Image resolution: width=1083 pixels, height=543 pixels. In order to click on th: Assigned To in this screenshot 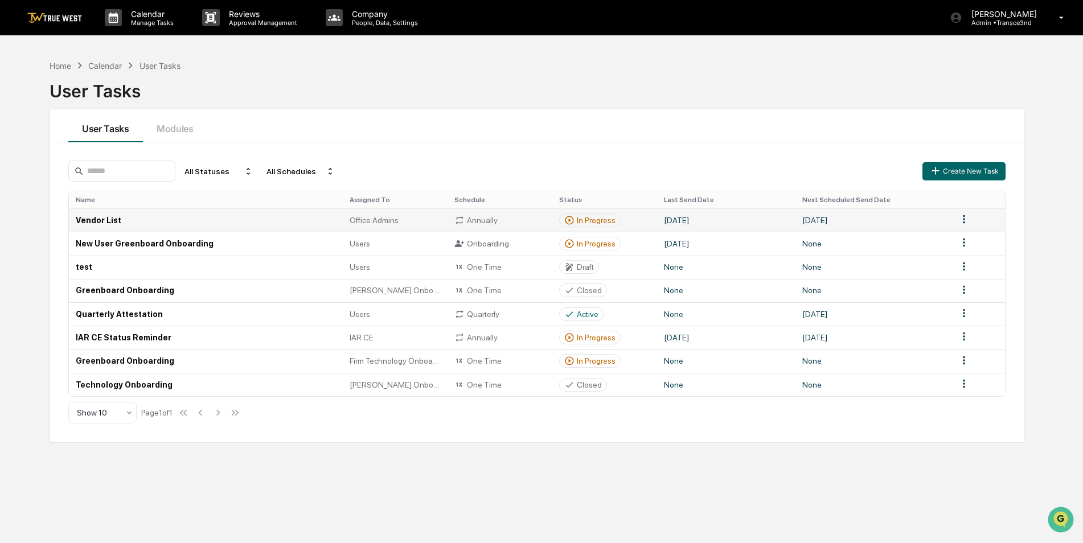, I will do `click(395, 200)`.